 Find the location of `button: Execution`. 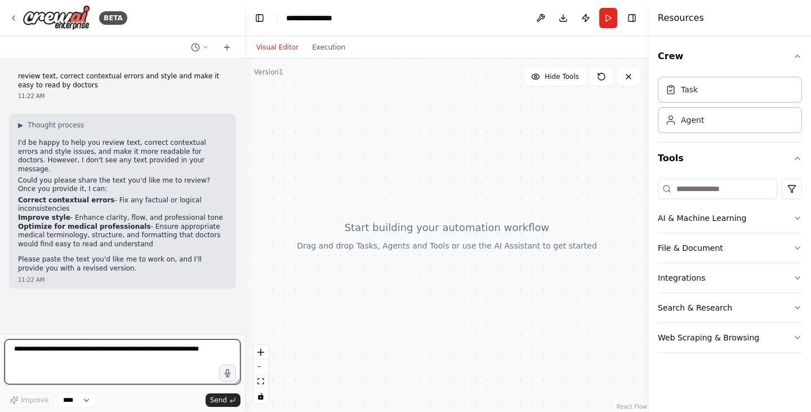

button: Execution is located at coordinates (328, 47).